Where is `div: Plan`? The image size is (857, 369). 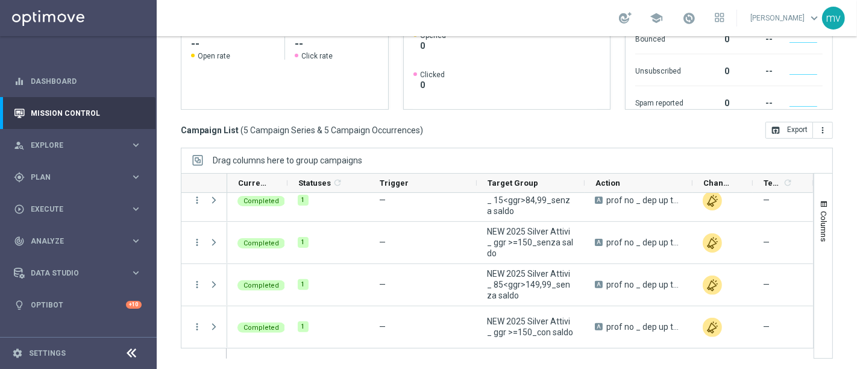
div: Plan is located at coordinates (72, 177).